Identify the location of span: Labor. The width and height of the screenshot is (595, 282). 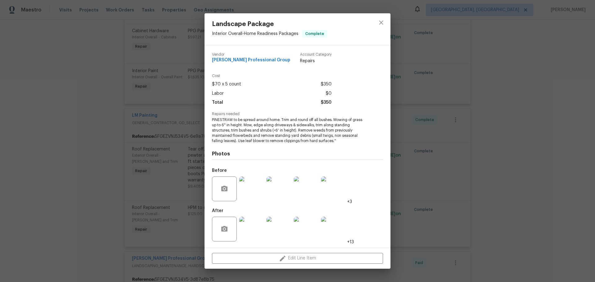
(218, 94).